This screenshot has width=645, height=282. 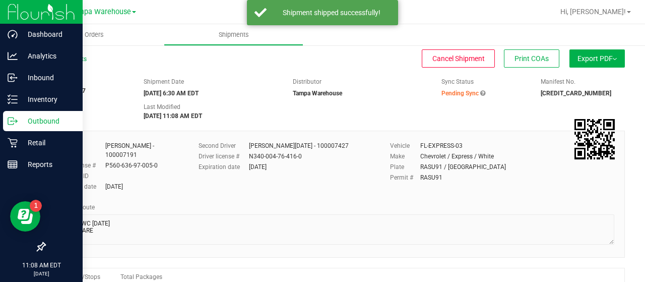 I want to click on div: Chevrolet / Express / White, so click(x=457, y=156).